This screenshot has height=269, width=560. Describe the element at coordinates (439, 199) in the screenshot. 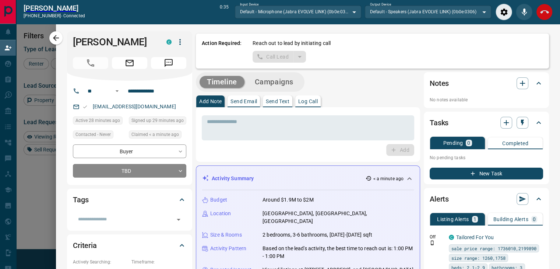

I see `h2: Alerts` at that location.